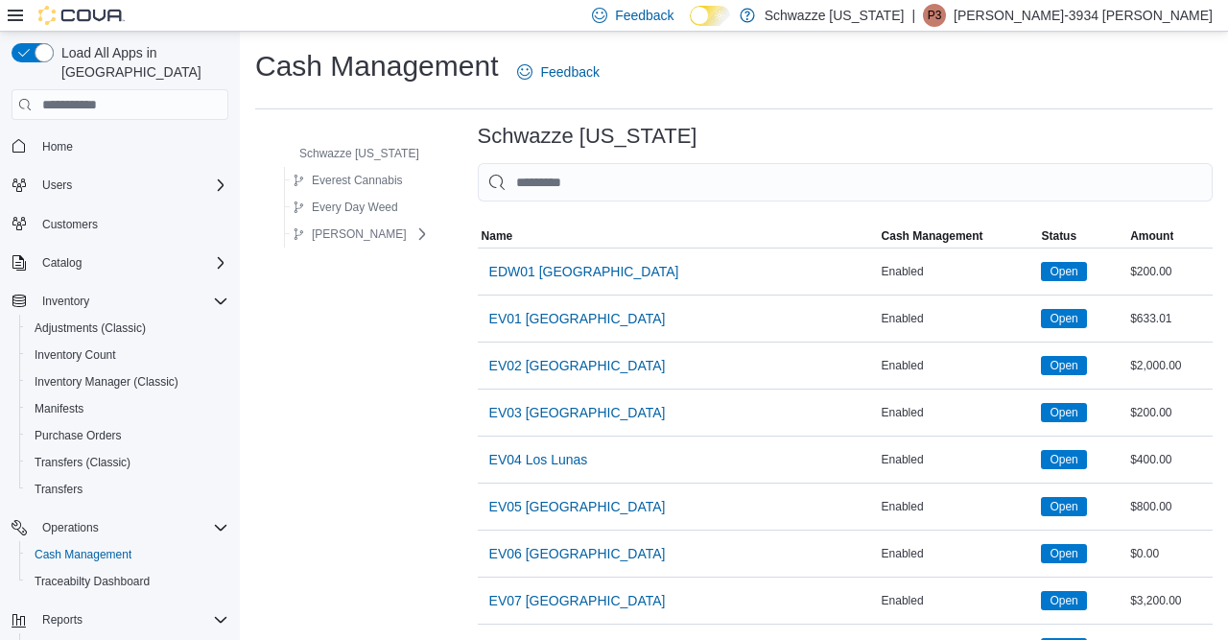  I want to click on a: Purchase Orders, so click(78, 436).